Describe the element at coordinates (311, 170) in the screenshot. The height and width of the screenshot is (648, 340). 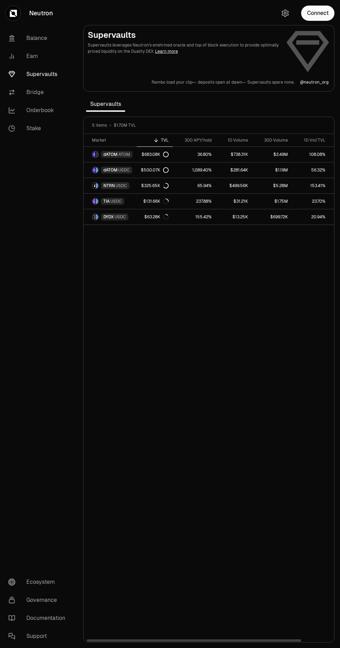
I see `a: 56.32%` at that location.